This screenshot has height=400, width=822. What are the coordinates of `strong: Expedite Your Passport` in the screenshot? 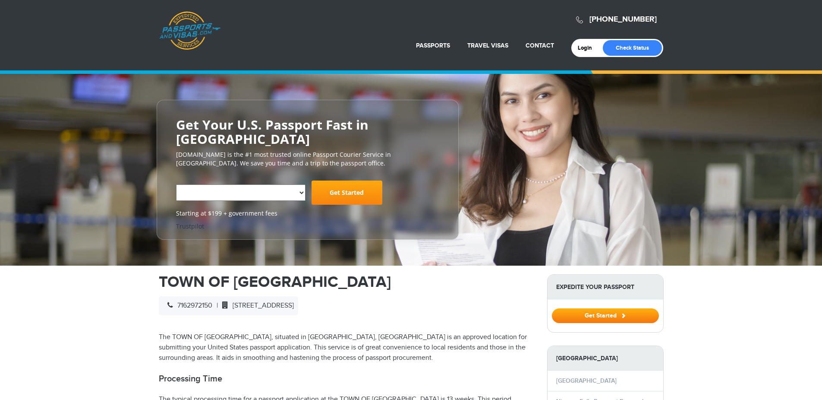 It's located at (606, 287).